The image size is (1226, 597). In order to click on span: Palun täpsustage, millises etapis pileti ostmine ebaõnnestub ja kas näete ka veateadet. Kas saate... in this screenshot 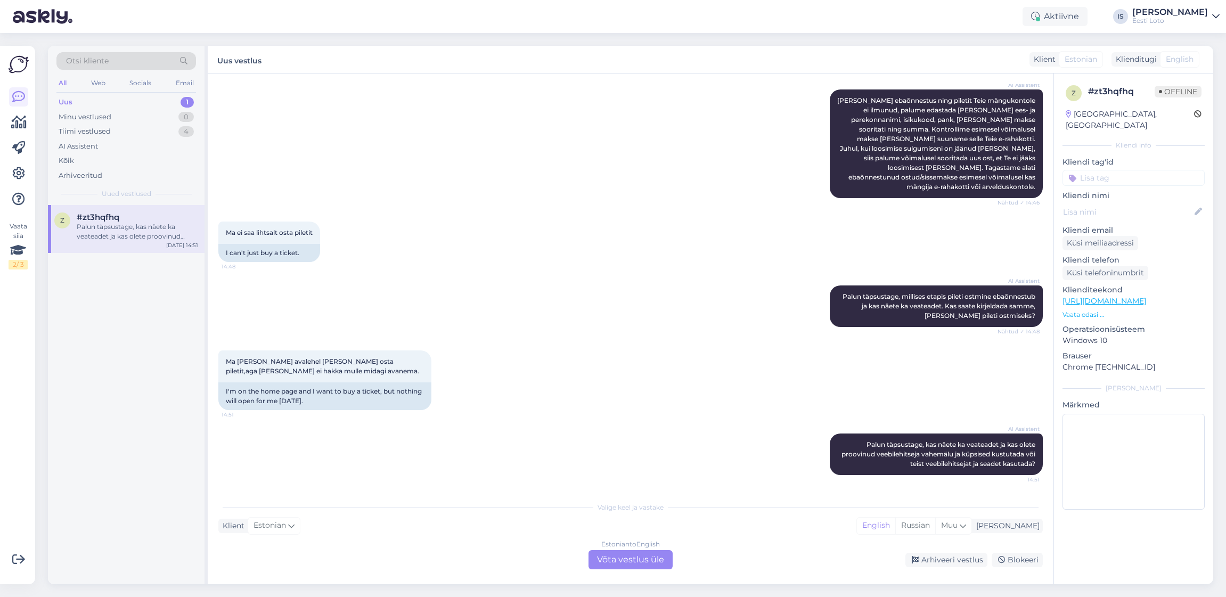, I will do `click(939, 306)`.